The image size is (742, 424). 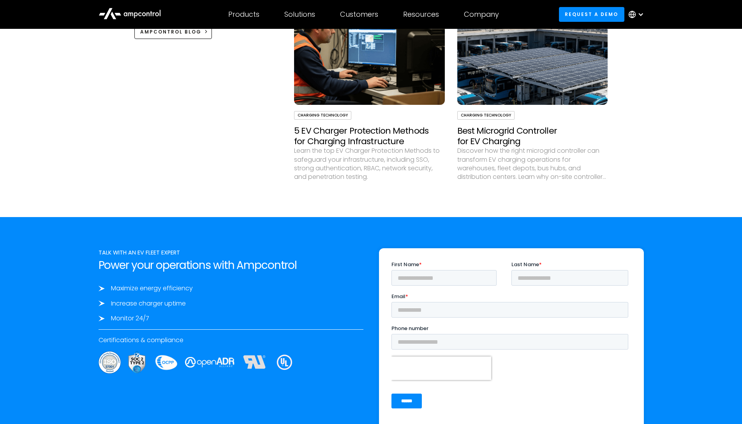 What do you see at coordinates (152, 288) in the screenshot?
I see `div: Maximize energy efficiency` at bounding box center [152, 288].